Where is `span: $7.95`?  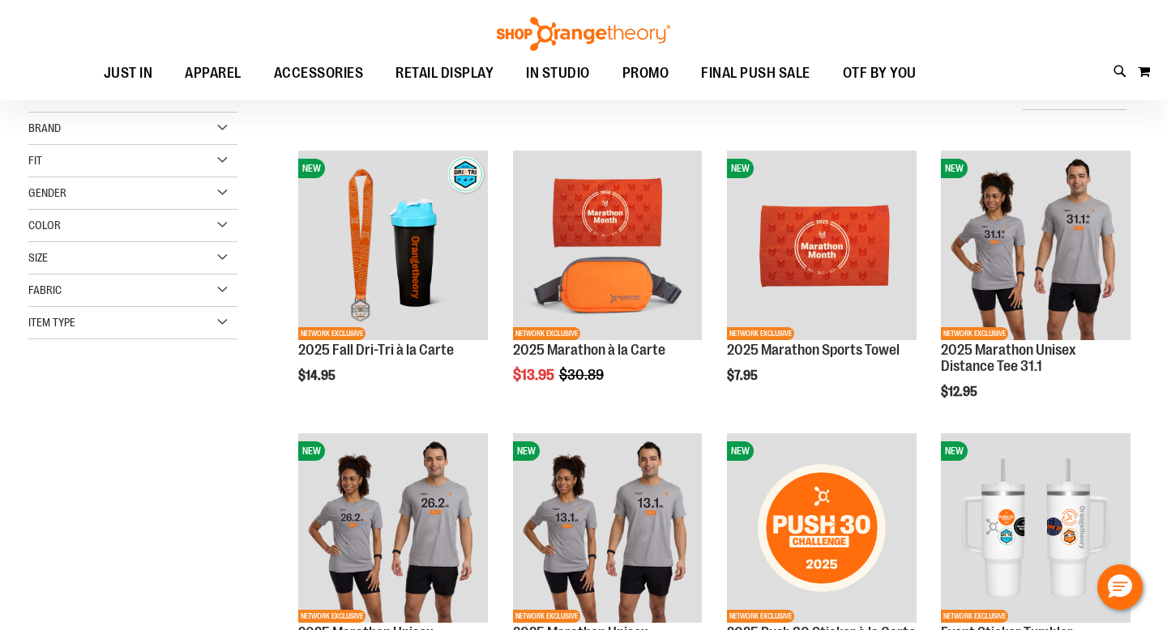
span: $7.95 is located at coordinates (743, 376).